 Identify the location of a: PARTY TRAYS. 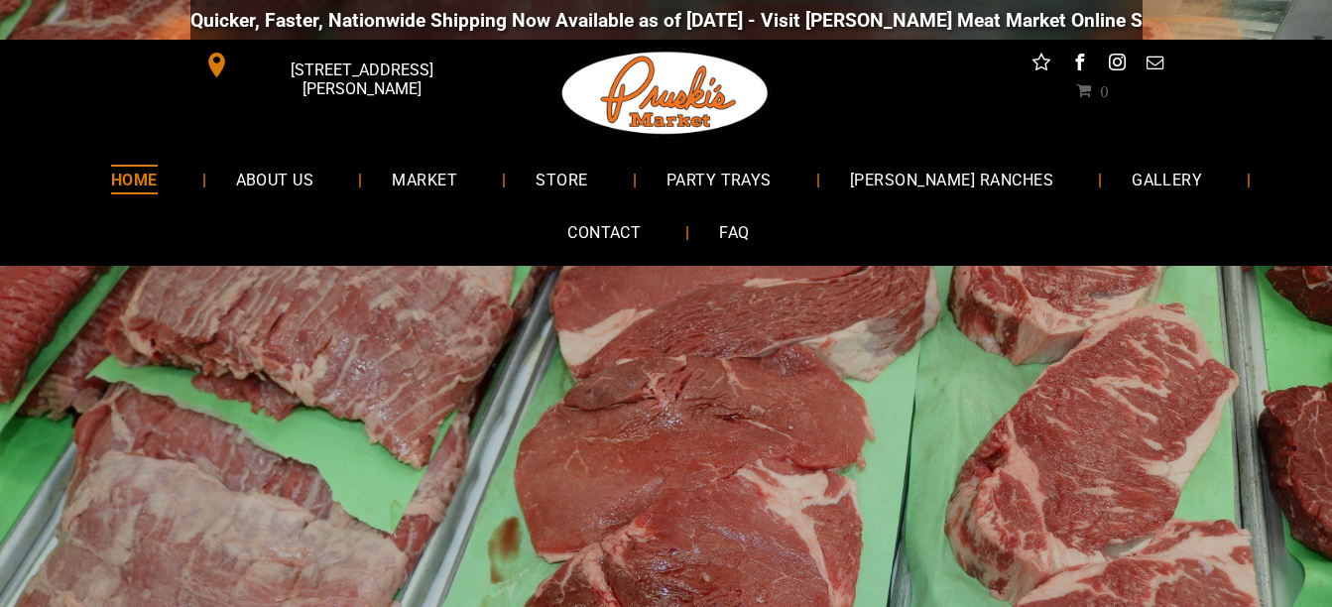
(719, 179).